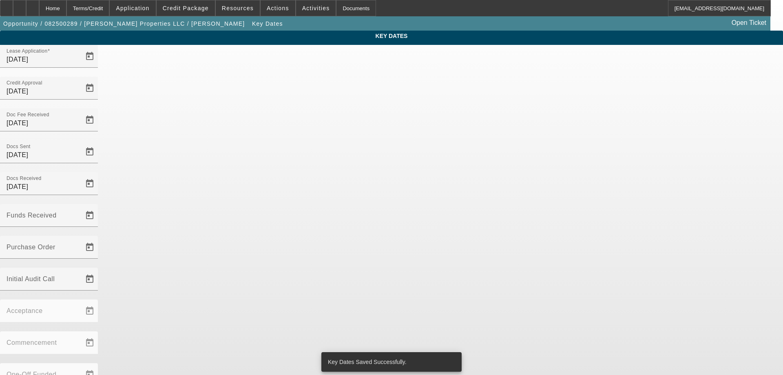  I want to click on mat-label: Initial Audit Call, so click(31, 279).